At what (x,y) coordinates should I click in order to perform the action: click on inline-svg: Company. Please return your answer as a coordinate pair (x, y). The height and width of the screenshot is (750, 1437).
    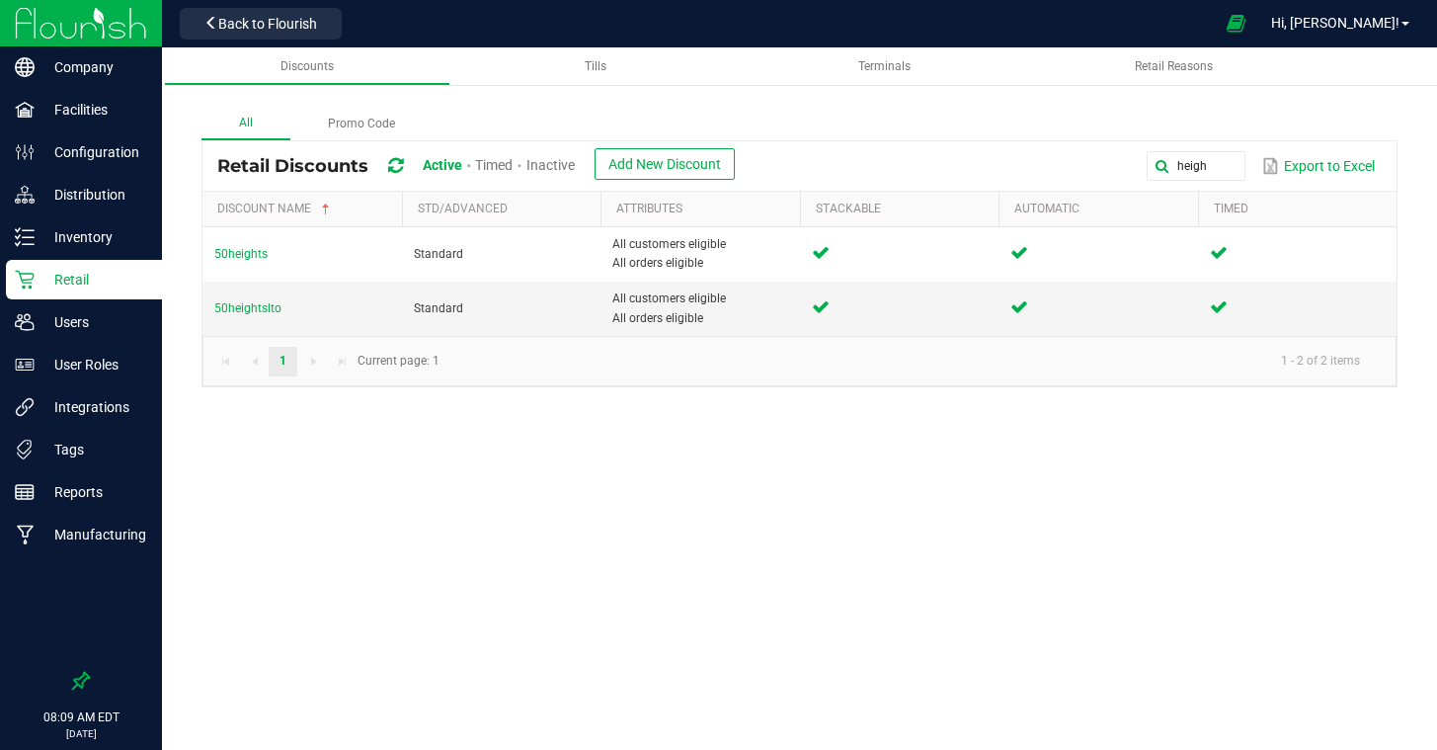
    Looking at the image, I should click on (25, 67).